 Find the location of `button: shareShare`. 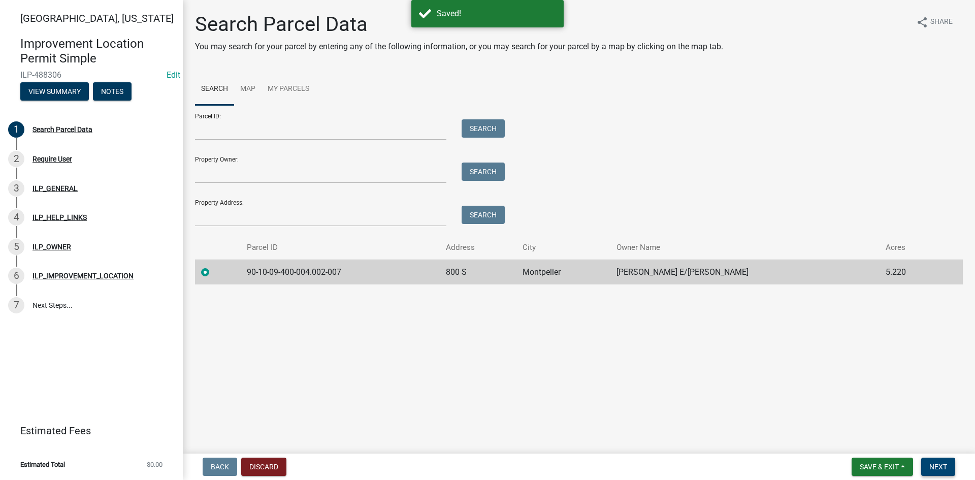

button: shareShare is located at coordinates (934, 22).